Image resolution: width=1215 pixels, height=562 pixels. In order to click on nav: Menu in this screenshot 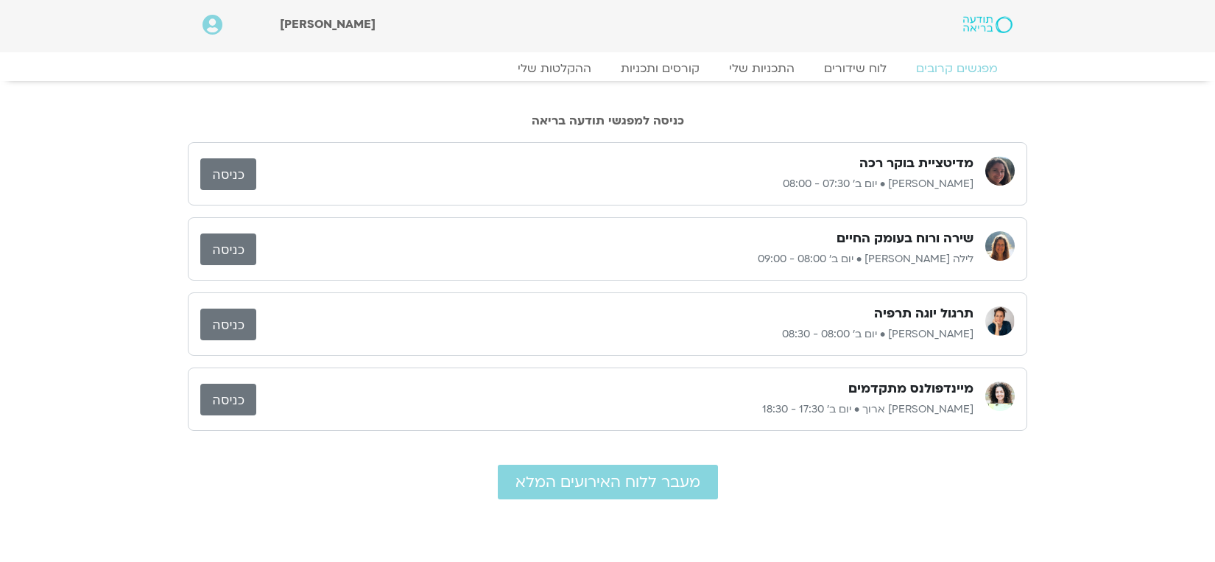, I will do `click(607, 68)`.